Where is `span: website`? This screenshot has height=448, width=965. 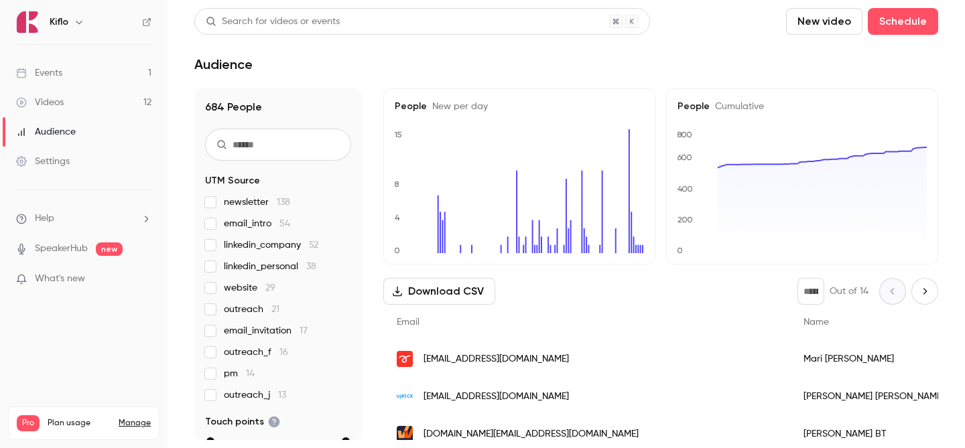 span: website is located at coordinates (249, 288).